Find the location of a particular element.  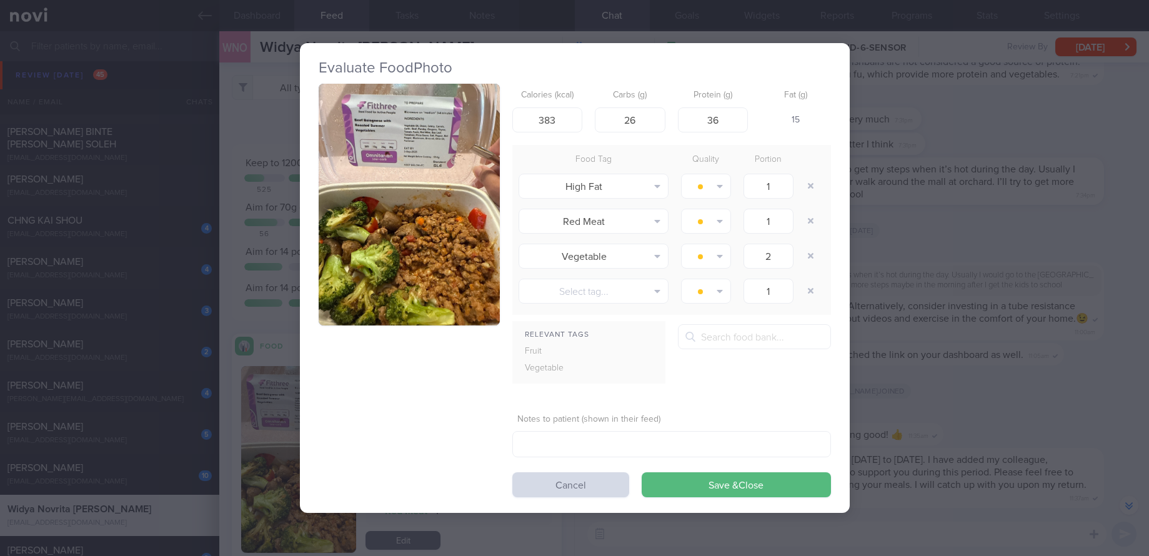

button: Red Meat is located at coordinates (593, 221).